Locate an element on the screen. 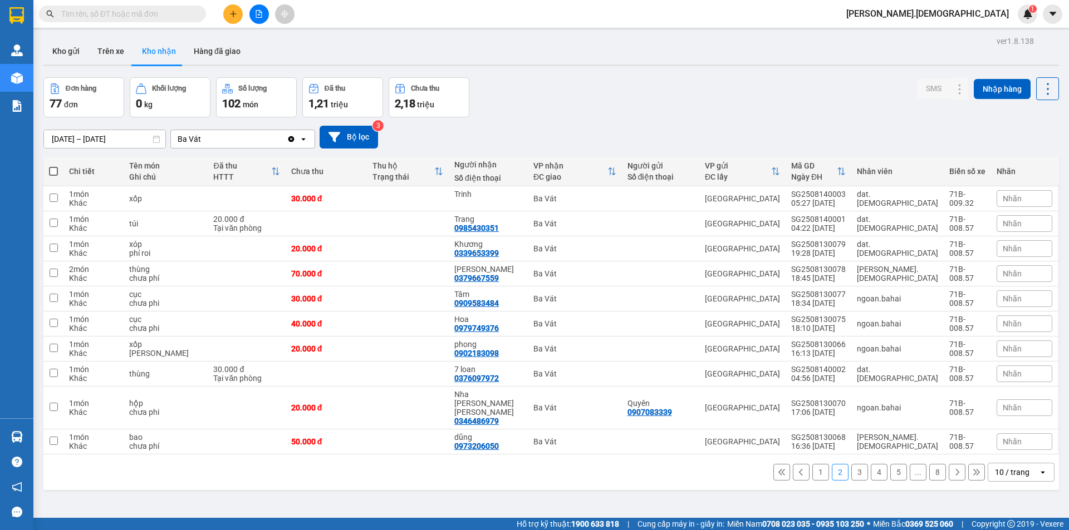 This screenshot has height=530, width=1069. div: SG2508140003 is located at coordinates (818, 194).